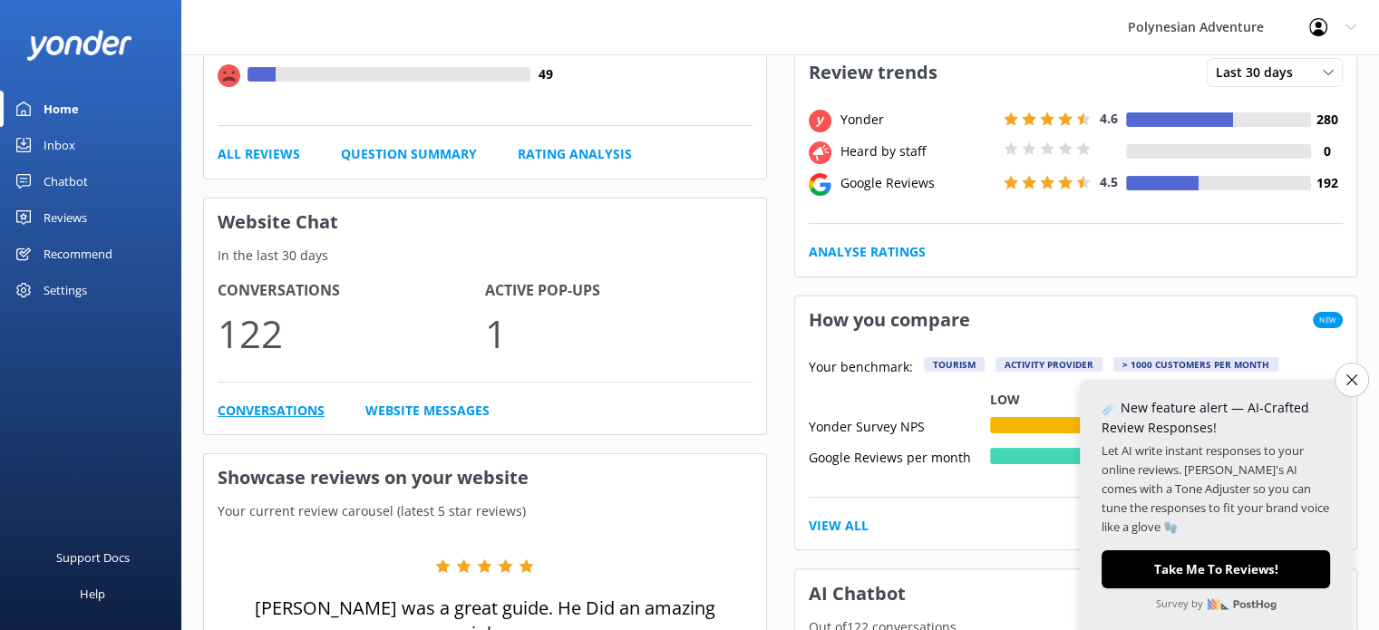 The height and width of the screenshot is (630, 1379). What do you see at coordinates (900, 425) in the screenshot?
I see `div: Yonder Survey NPS` at bounding box center [900, 425].